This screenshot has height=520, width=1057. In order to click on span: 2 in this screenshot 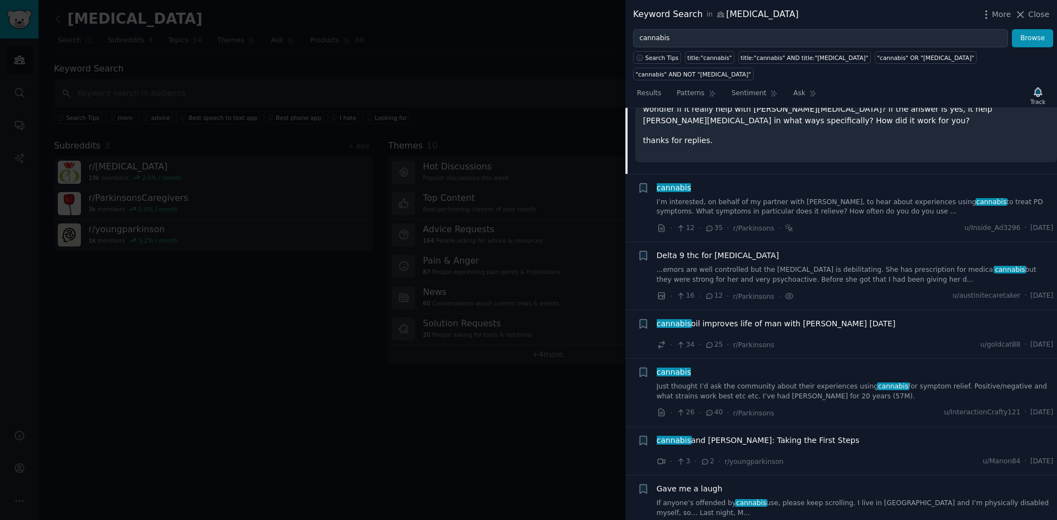, I will do `click(707, 462)`.